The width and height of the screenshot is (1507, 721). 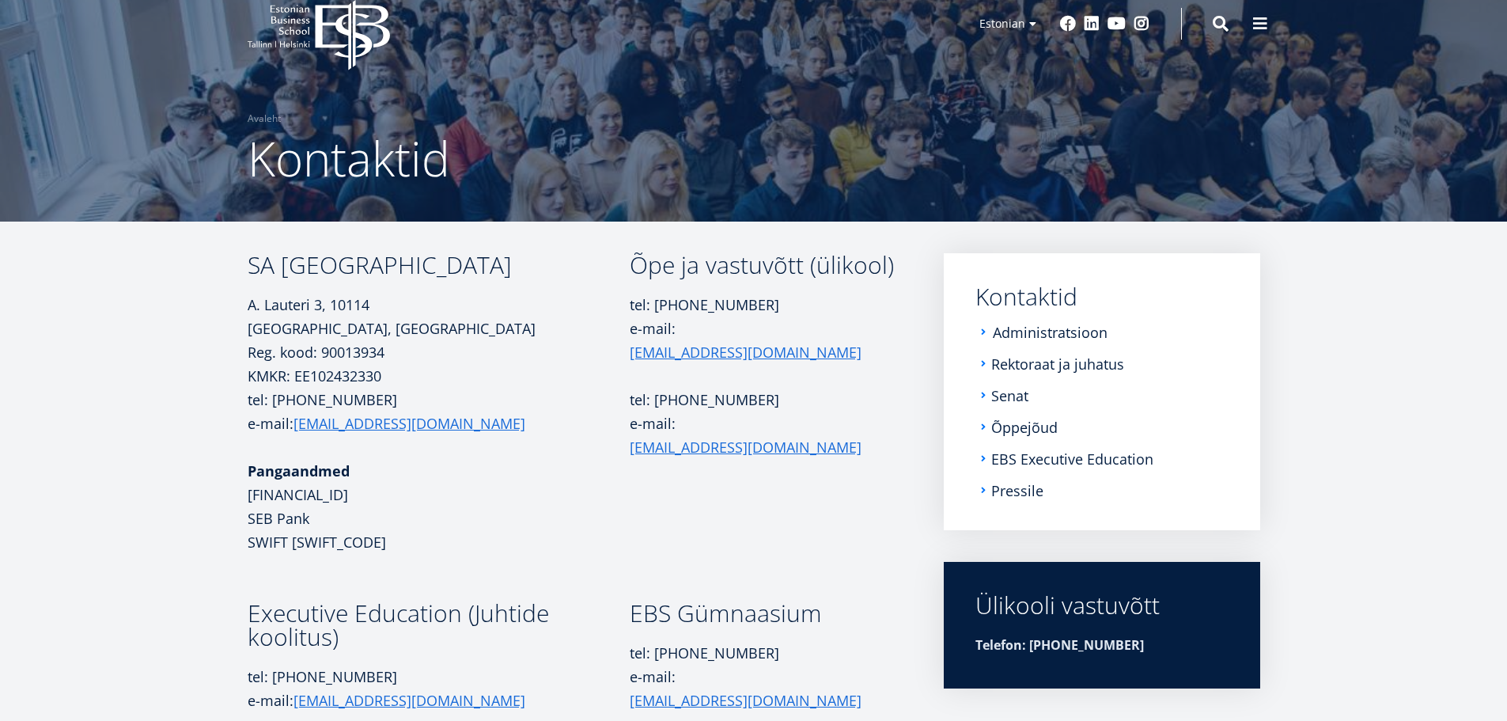 I want to click on a: EBS Executive Education, so click(x=1072, y=459).